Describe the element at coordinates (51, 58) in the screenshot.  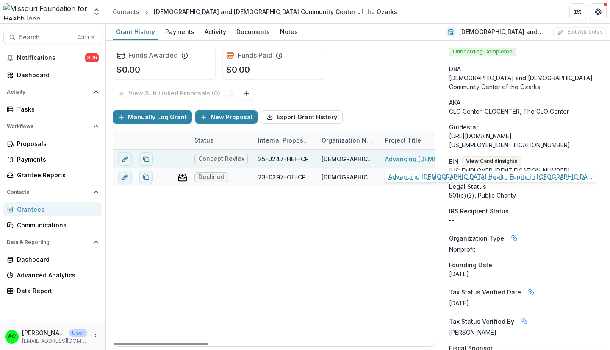
I see `span: Notifications` at that location.